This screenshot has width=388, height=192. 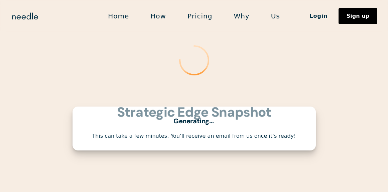 What do you see at coordinates (194, 112) in the screenshot?
I see `strong: Strategic Edge Snapshot` at bounding box center [194, 112].